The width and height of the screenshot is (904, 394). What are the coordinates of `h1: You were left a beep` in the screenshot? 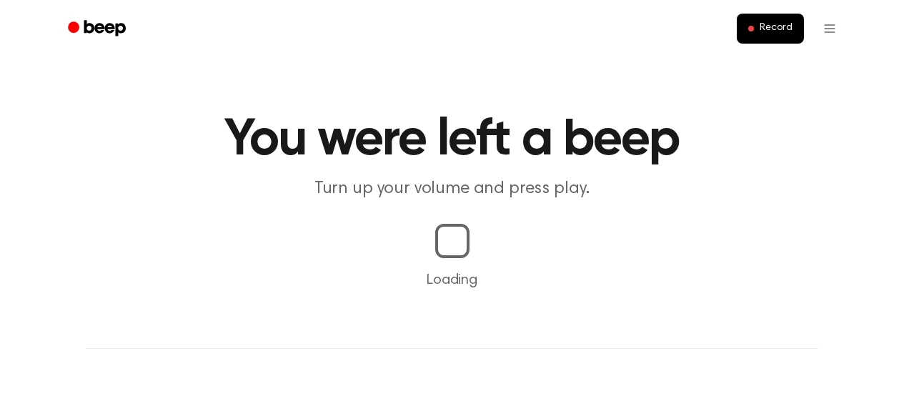 It's located at (453, 140).